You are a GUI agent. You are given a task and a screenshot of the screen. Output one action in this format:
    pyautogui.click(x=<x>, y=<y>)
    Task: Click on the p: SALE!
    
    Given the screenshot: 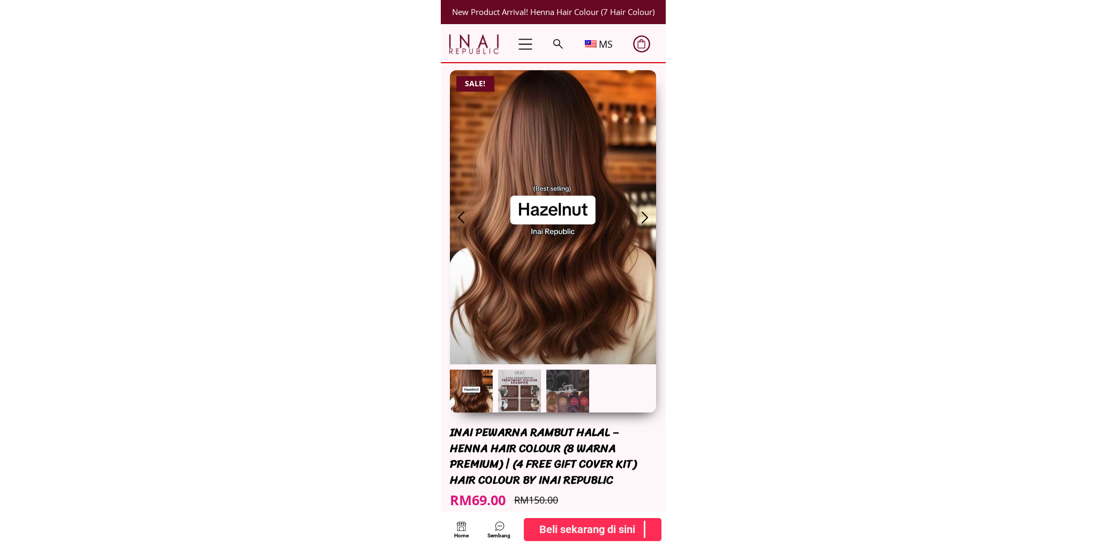 What is the action you would take?
    pyautogui.click(x=475, y=84)
    